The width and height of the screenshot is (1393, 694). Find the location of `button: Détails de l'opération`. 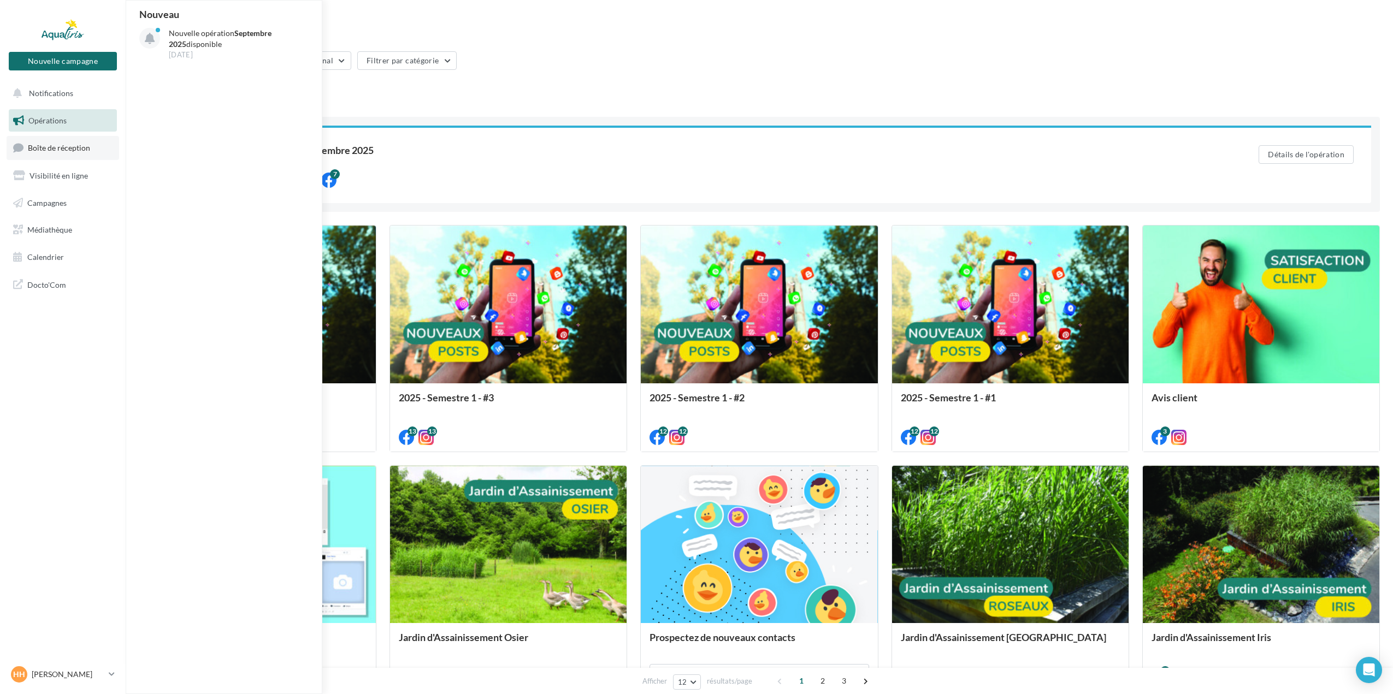

button: Détails de l'opération is located at coordinates (1306, 155).